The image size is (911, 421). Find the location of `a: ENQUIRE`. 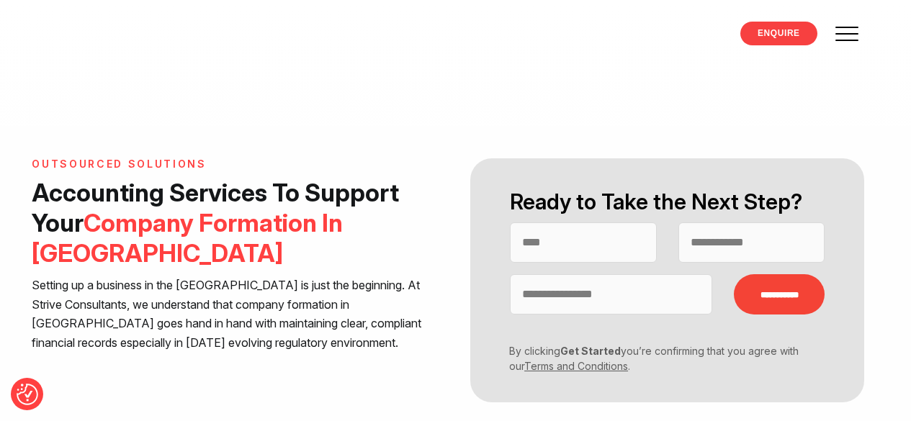

a: ENQUIRE is located at coordinates (778, 33).